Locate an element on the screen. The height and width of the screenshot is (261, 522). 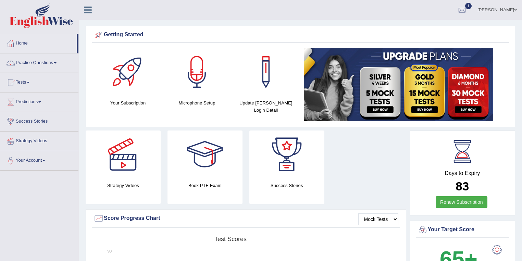
b: 83 is located at coordinates (462, 186).